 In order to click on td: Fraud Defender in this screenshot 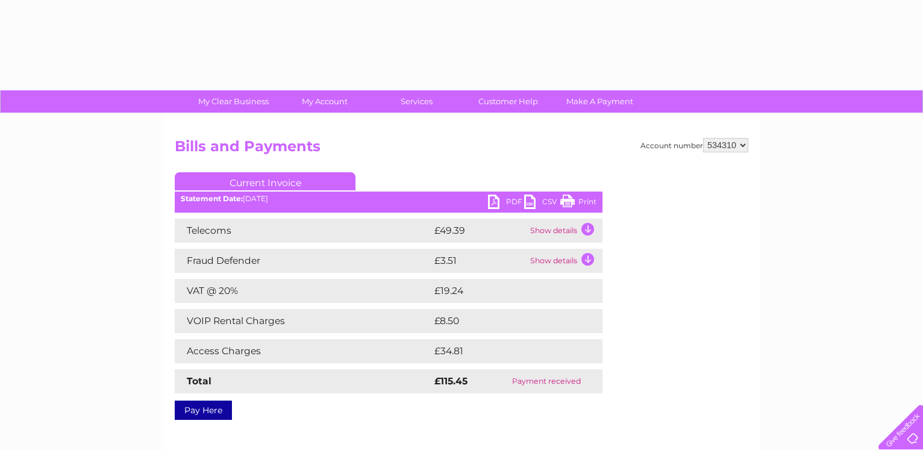, I will do `click(303, 261)`.